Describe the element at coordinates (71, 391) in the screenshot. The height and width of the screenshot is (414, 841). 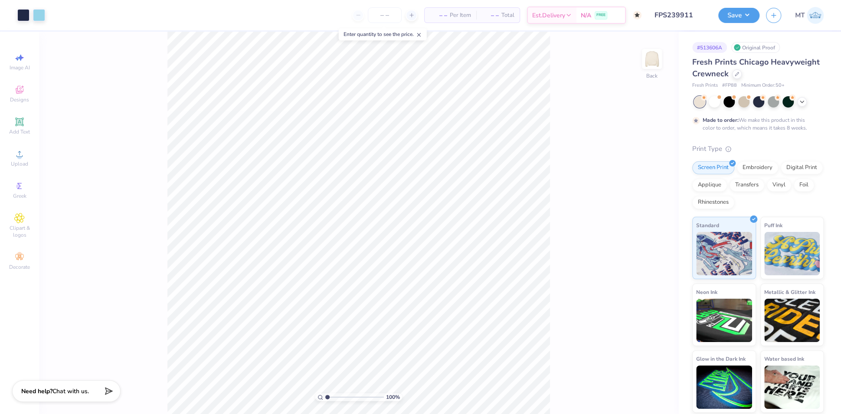
I see `span: Chat with us.` at that location.